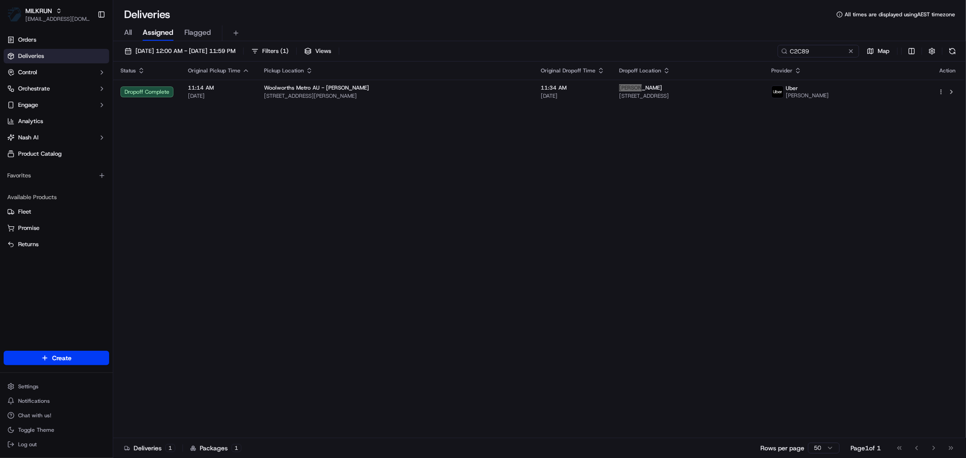 The width and height of the screenshot is (966, 458). I want to click on a: Analytics, so click(56, 121).